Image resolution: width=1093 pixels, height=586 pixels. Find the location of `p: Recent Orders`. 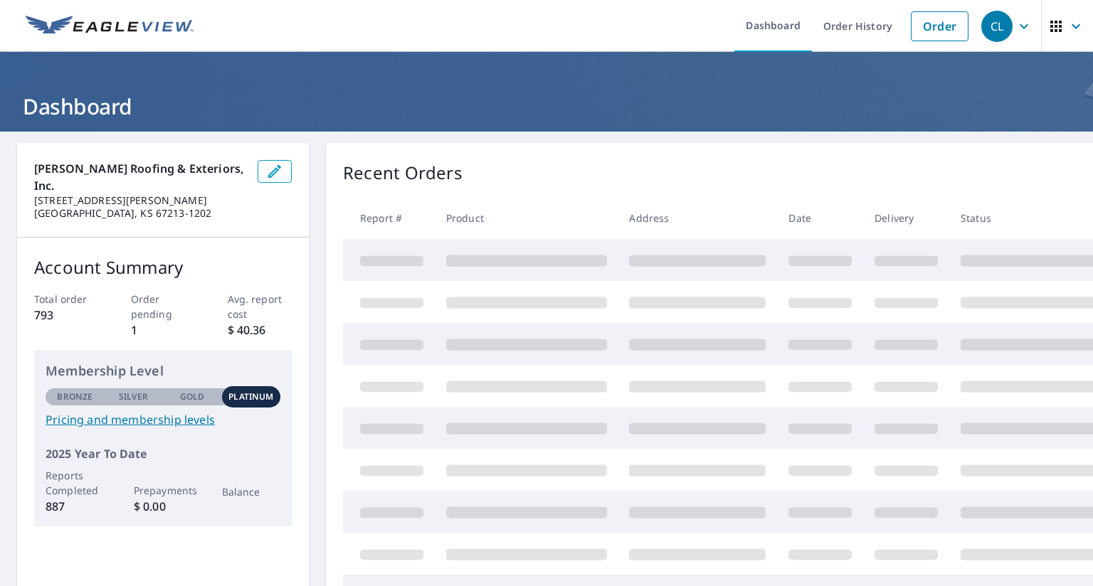

p: Recent Orders is located at coordinates (403, 173).